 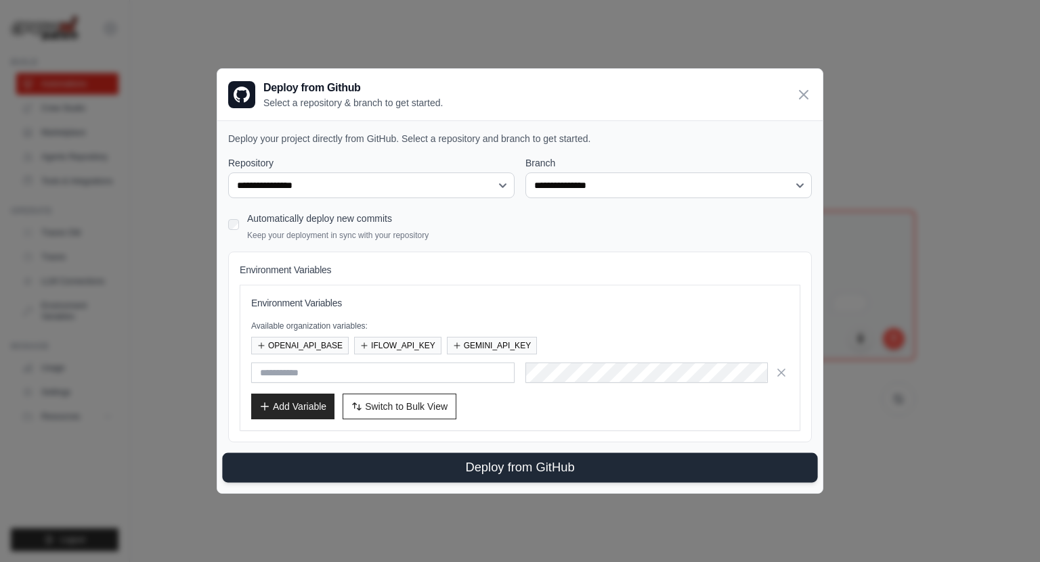 What do you see at coordinates (519, 468) in the screenshot?
I see `button: Deploy from GitHub` at bounding box center [519, 468].